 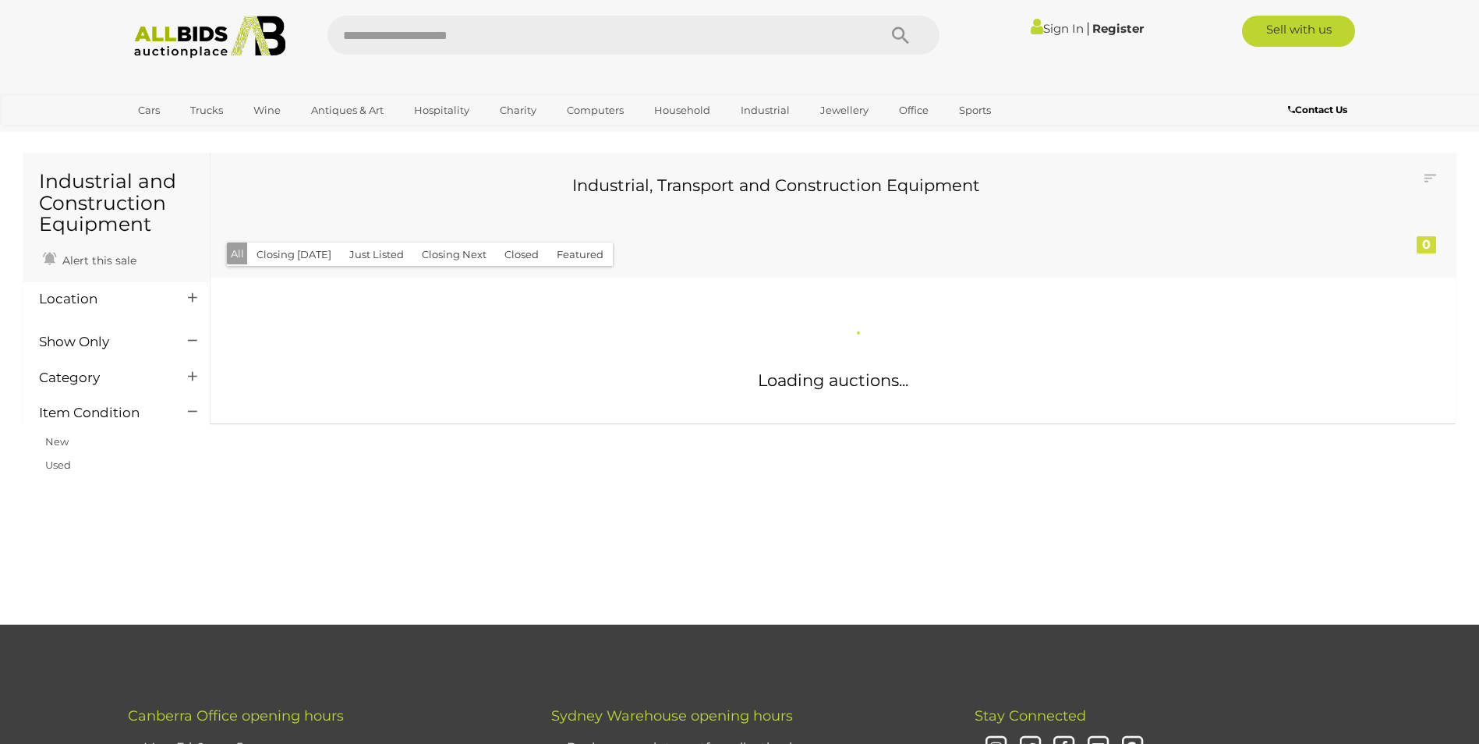 What do you see at coordinates (522, 254) in the screenshot?
I see `button: Closed` at bounding box center [522, 254].